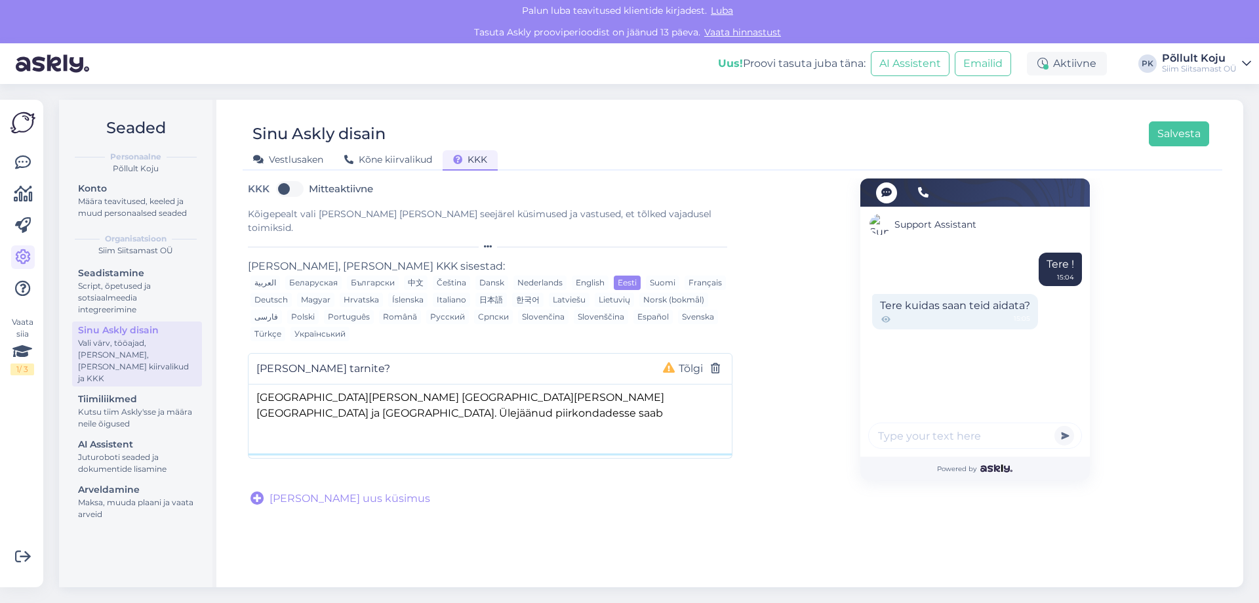 This screenshot has height=603, width=1259. Describe the element at coordinates (975, 468) in the screenshot. I see `span: Powered by` at that location.